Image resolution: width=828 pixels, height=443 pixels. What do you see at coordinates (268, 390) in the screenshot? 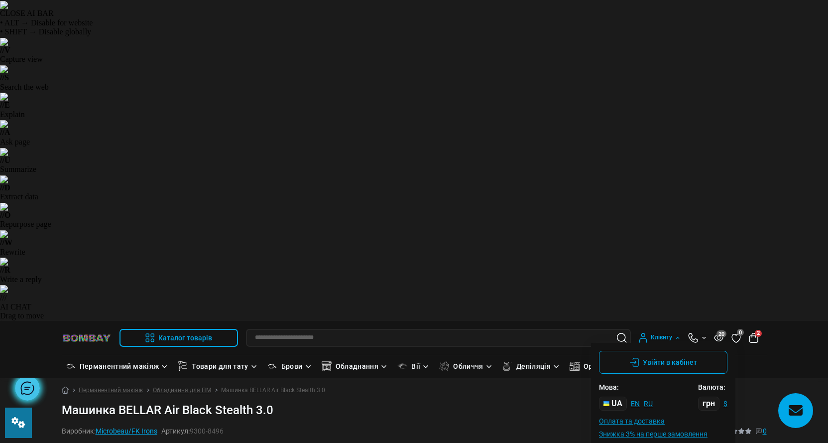
I see `li: Машинка BELLAR Air Black Stealth 3.0` at bounding box center [268, 390].